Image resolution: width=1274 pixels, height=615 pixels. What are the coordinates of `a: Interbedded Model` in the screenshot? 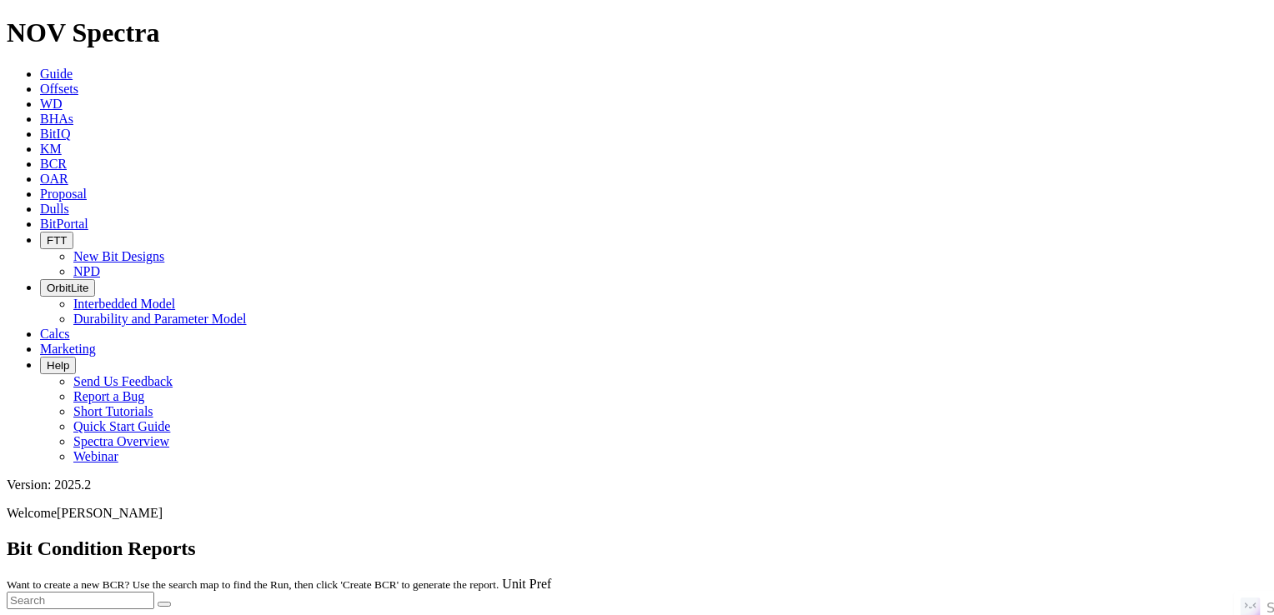 It's located at (124, 303).